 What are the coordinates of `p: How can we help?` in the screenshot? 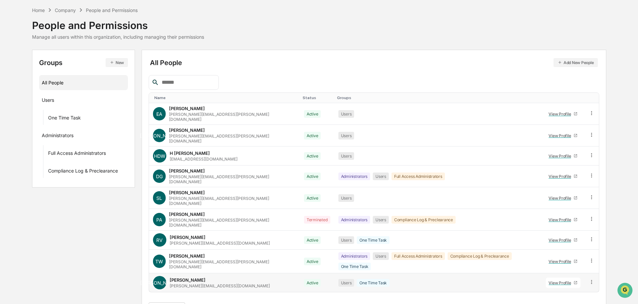 It's located at (64, 19).